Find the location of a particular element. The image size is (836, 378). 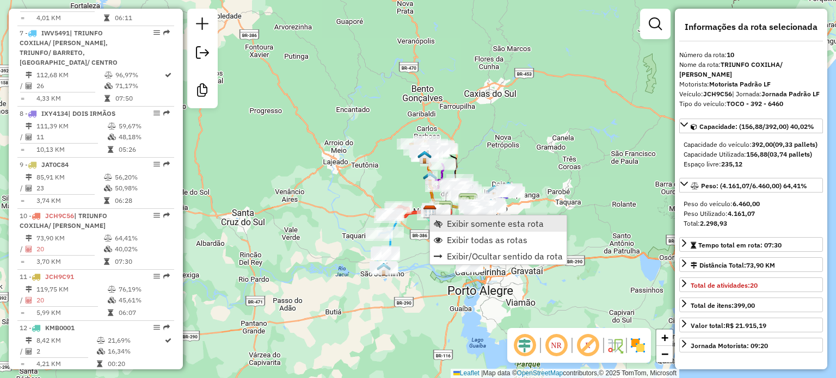

span: Ocultar deslocamento is located at coordinates (525, 346).